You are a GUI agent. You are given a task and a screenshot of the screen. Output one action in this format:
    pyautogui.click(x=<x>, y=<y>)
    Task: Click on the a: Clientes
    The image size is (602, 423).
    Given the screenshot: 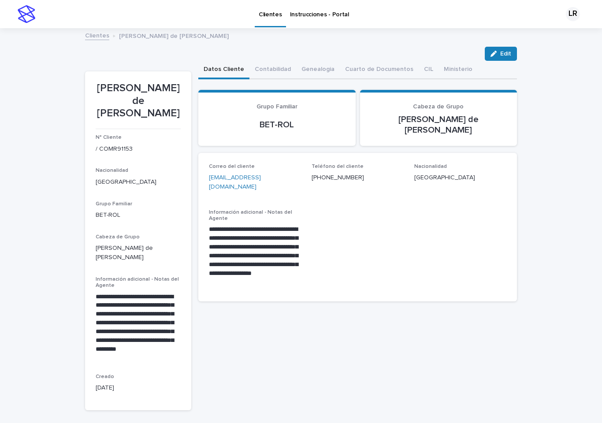 What is the action you would take?
    pyautogui.click(x=97, y=35)
    